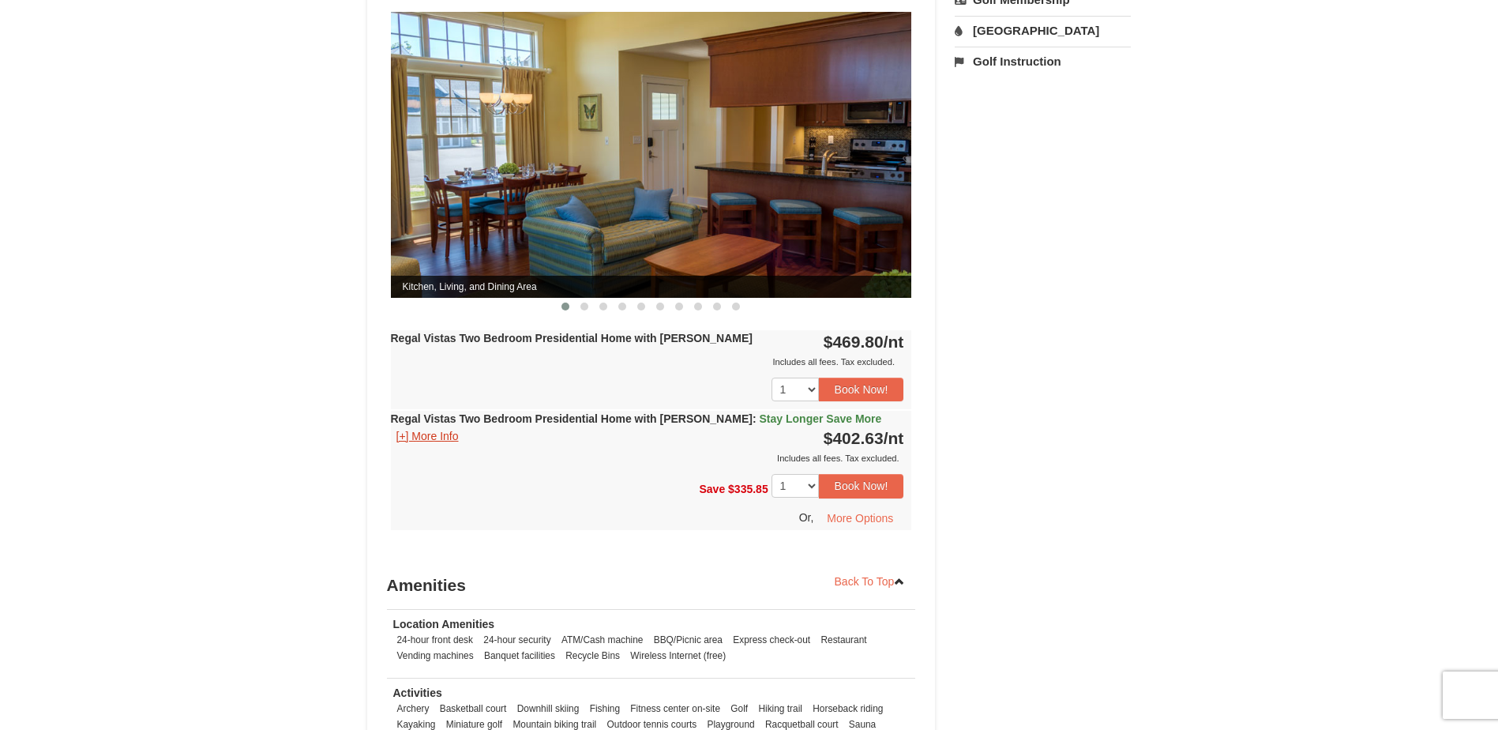 Image resolution: width=1498 pixels, height=730 pixels. What do you see at coordinates (806, 516) in the screenshot?
I see `span: Or,` at bounding box center [806, 516].